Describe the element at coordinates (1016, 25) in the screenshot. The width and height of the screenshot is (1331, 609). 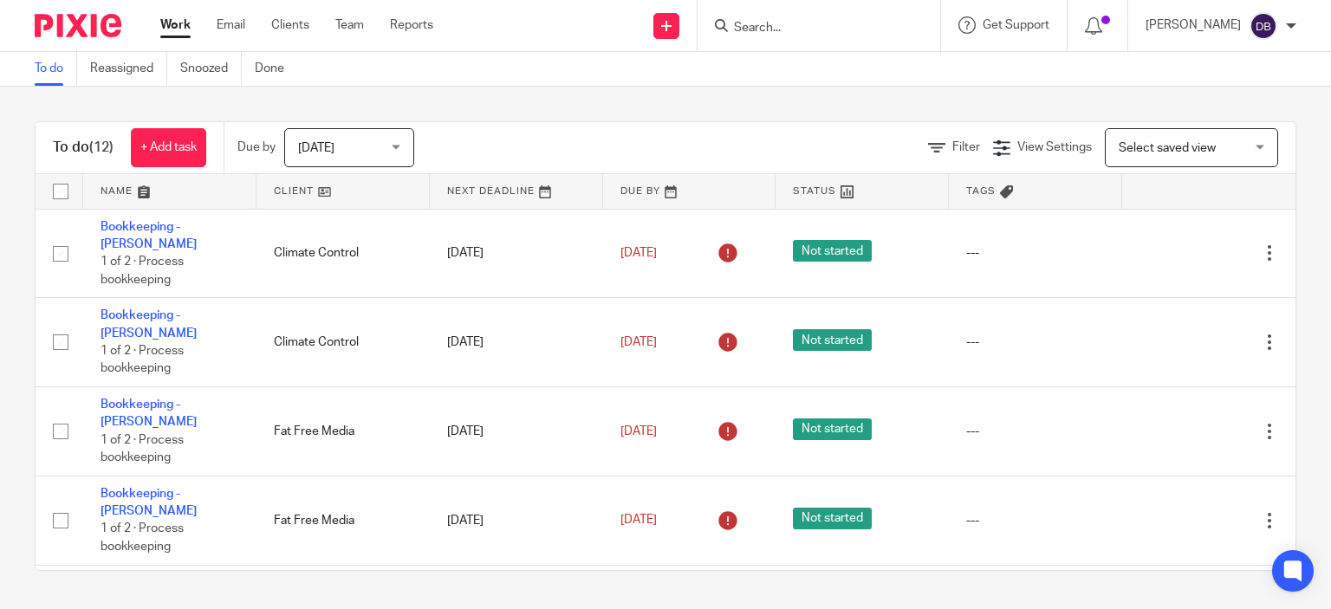
I see `span: Get Support` at that location.